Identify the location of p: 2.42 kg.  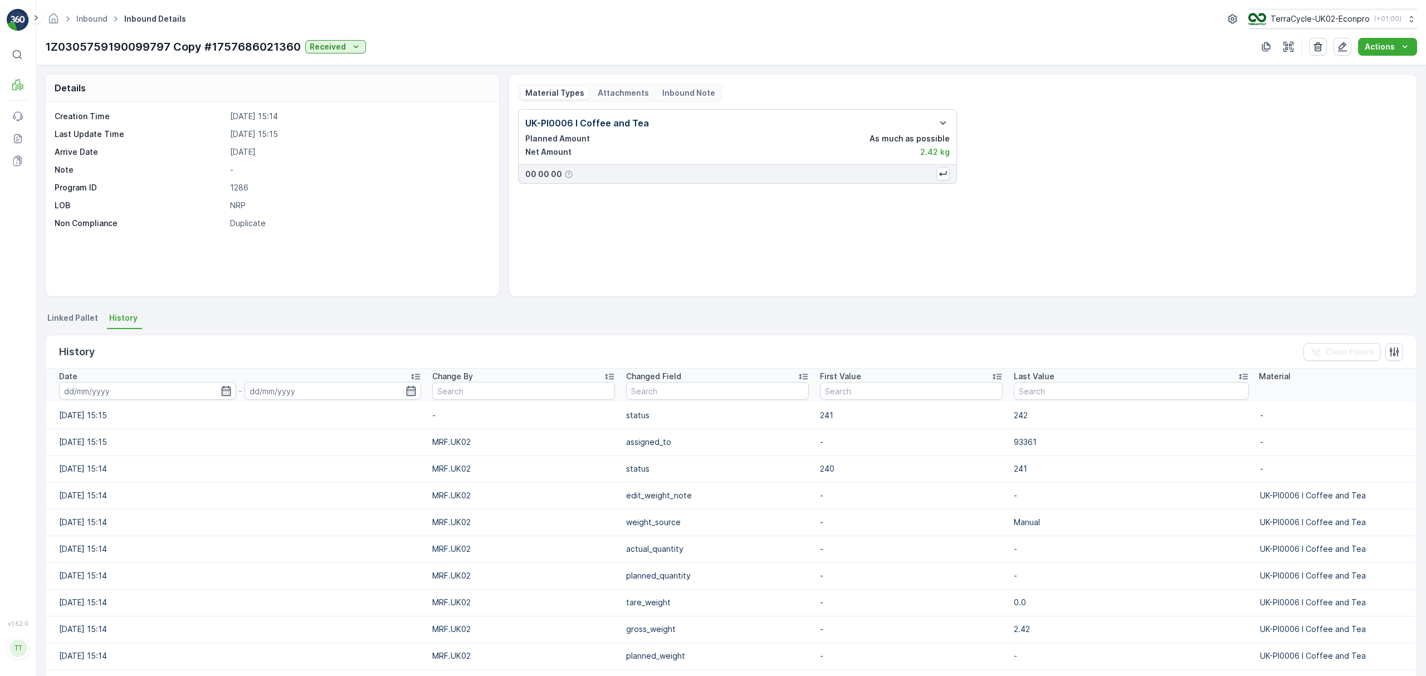
(935, 152).